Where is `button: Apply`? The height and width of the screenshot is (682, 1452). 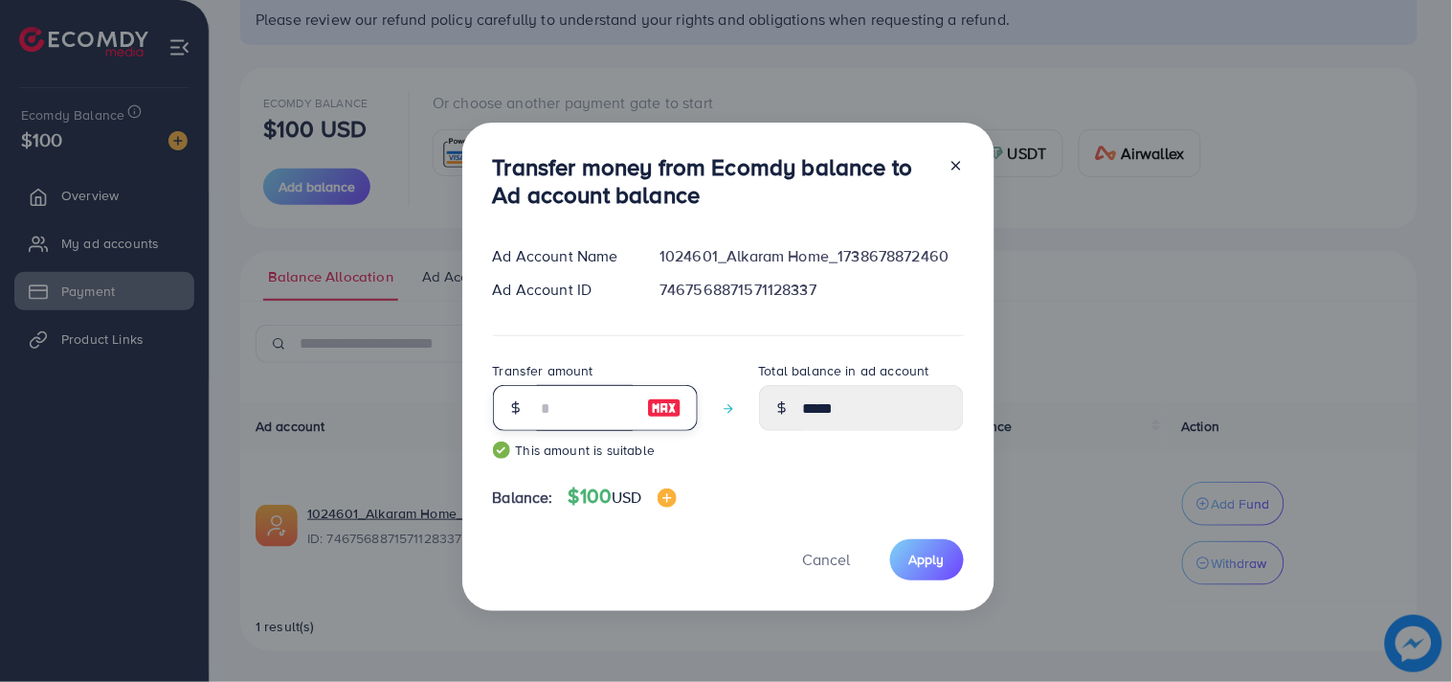 button: Apply is located at coordinates (927, 559).